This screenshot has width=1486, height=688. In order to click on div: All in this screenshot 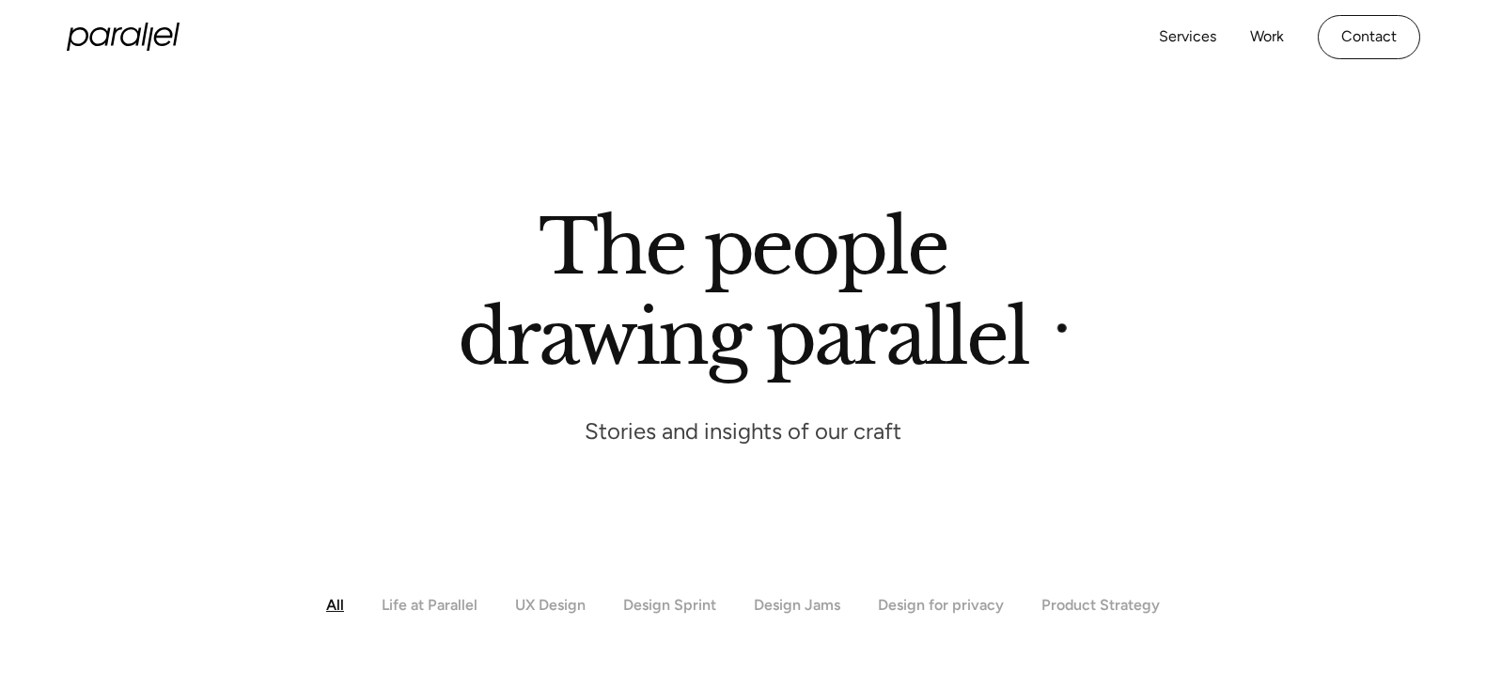, I will do `click(335, 604)`.